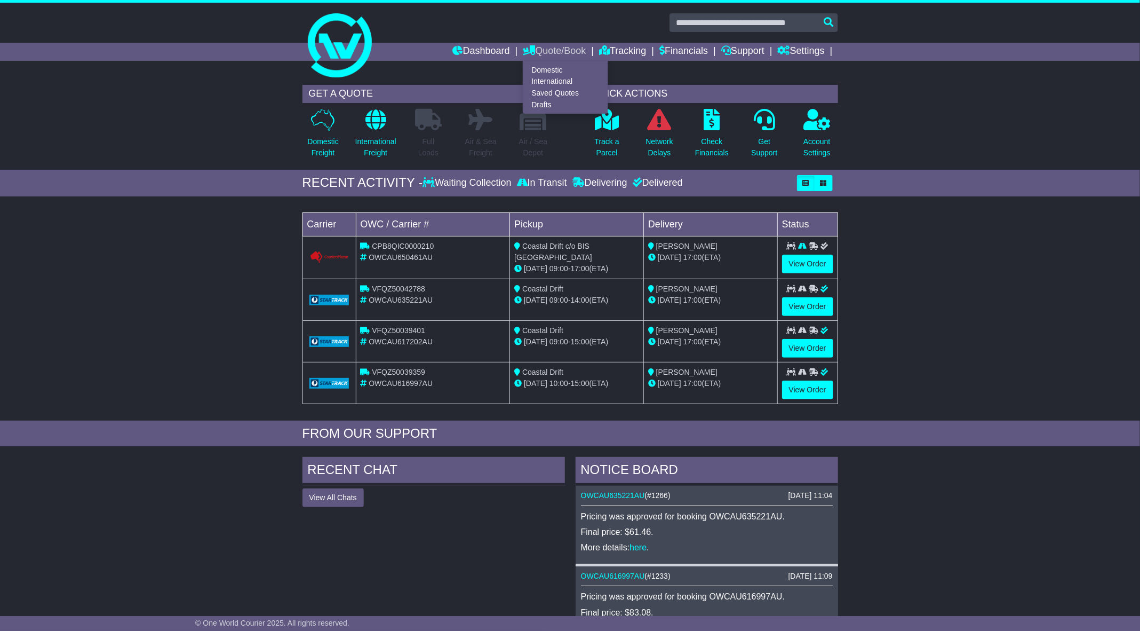 This screenshot has width=1140, height=631. What do you see at coordinates (554, 52) in the screenshot?
I see `a: Quote/Book` at bounding box center [554, 52].